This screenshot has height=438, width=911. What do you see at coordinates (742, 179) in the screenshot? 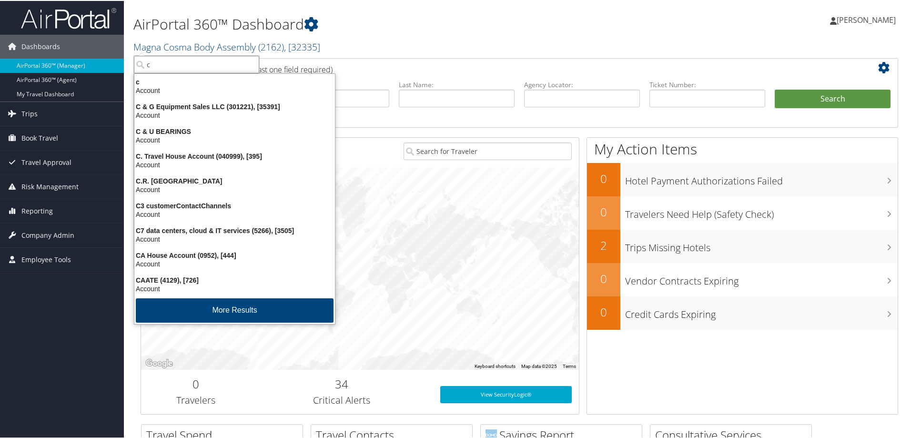
I see `a: 0Hotel Payment Authorizations Failed` at bounding box center [742, 179].